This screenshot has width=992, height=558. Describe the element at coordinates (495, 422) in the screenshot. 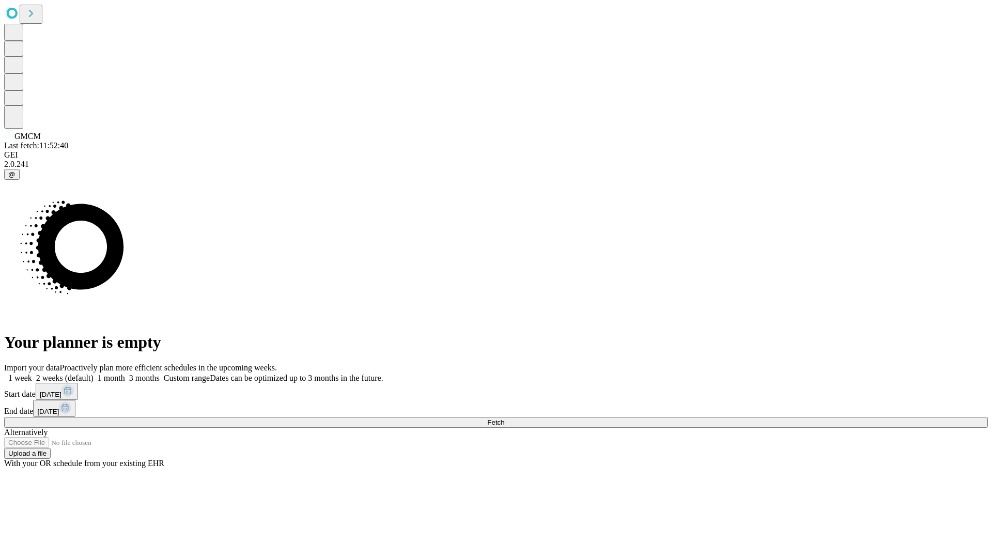

I see `span: Fetch` at that location.